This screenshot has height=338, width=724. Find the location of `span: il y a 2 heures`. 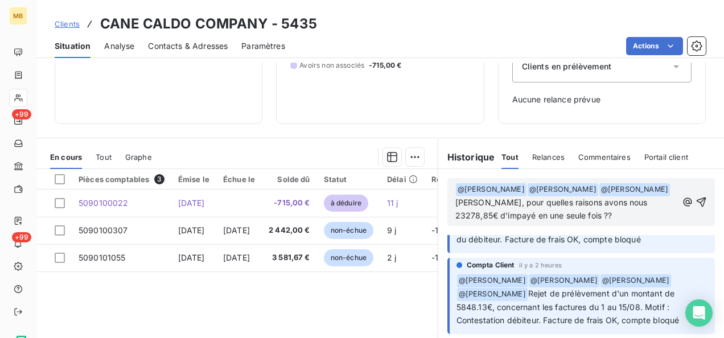

span: il y a 2 heures is located at coordinates (540, 265).